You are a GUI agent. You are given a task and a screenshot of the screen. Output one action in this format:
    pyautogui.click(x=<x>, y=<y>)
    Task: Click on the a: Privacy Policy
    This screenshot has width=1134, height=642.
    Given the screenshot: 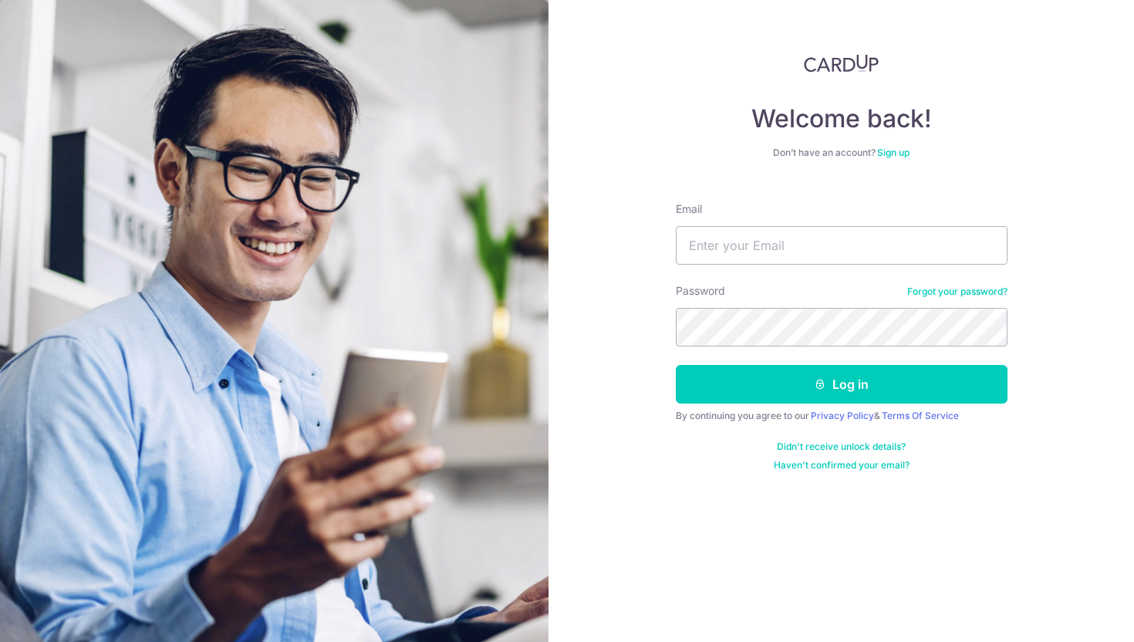 What is the action you would take?
    pyautogui.click(x=842, y=415)
    